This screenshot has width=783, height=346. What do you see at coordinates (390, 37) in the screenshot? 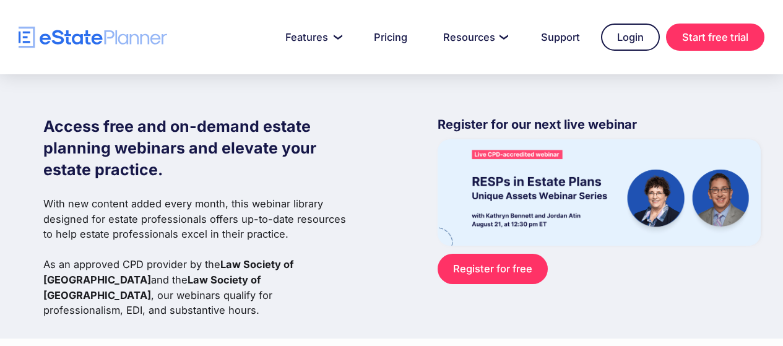
I see `a: Pricing` at bounding box center [390, 37].